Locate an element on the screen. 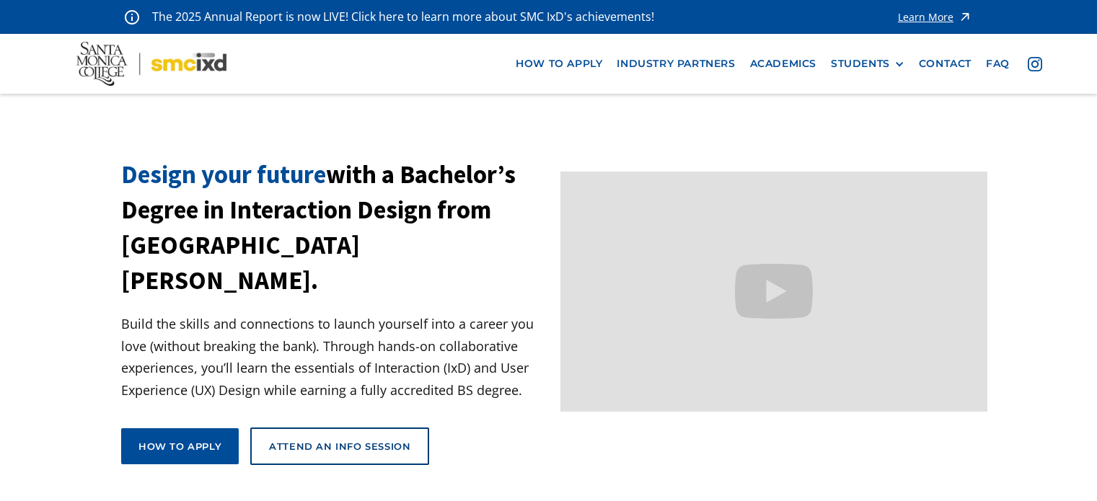  div: Attend an Info Session is located at coordinates (340, 447).